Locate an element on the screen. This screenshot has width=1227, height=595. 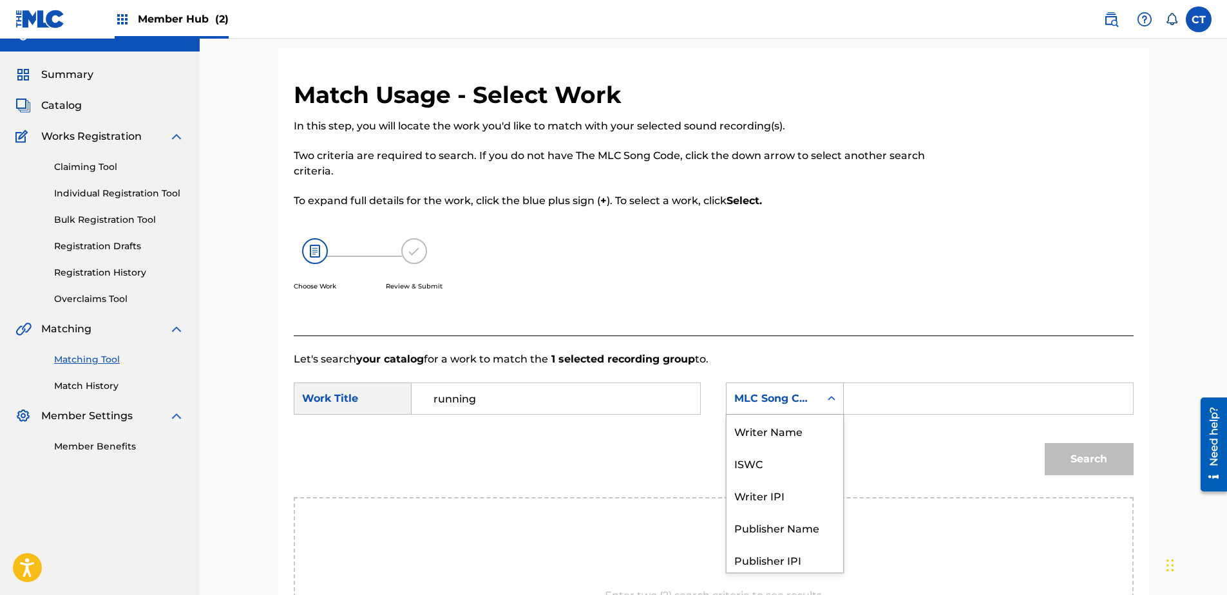
div: MLC Song Code is located at coordinates (773, 399).